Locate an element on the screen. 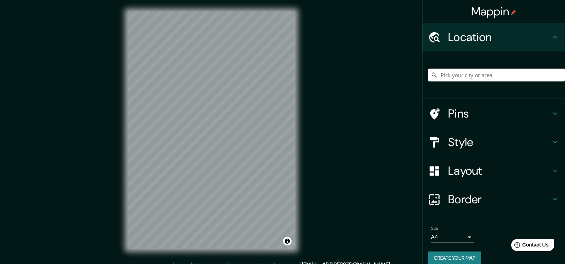 This screenshot has height=264, width=565. h4: Layout is located at coordinates (500, 170).